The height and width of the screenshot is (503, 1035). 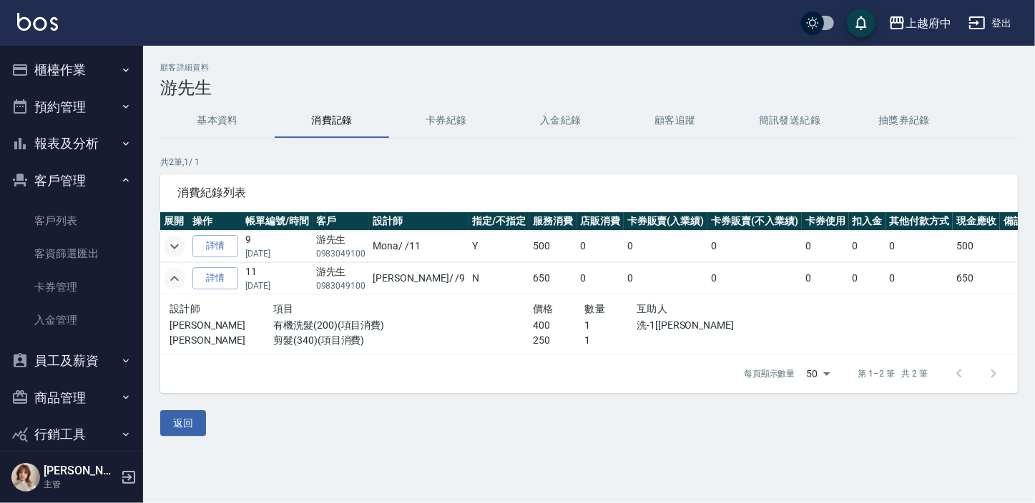 I want to click on p: 共 2 筆, 1 / 1, so click(x=589, y=162).